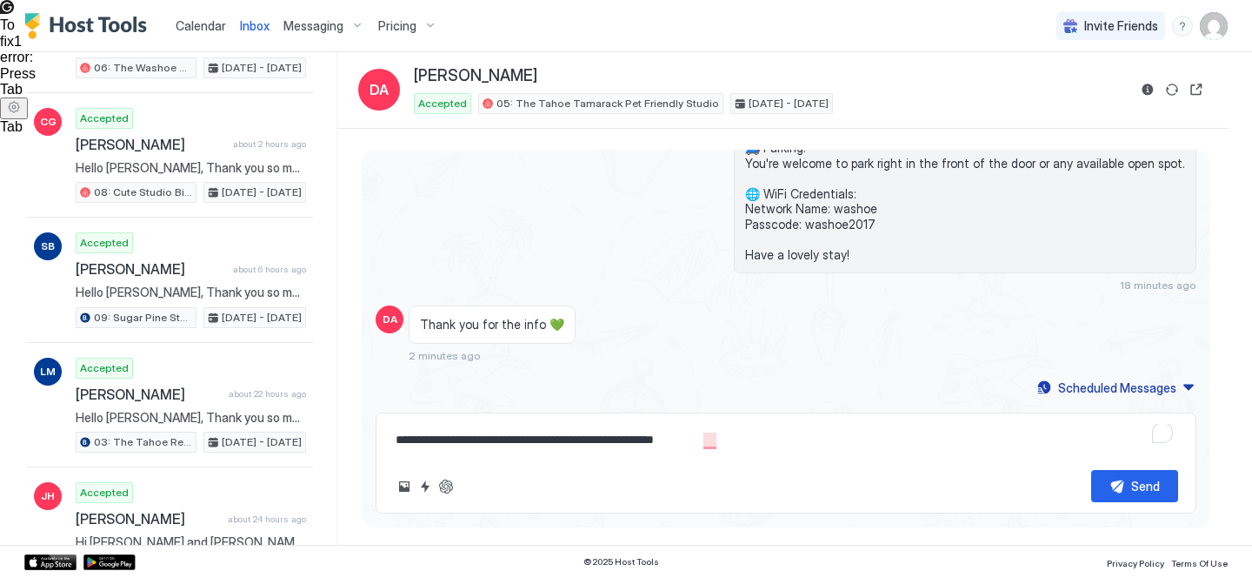  What do you see at coordinates (267, 393) in the screenshot?
I see `span: about 22 hours ago` at bounding box center [267, 393].